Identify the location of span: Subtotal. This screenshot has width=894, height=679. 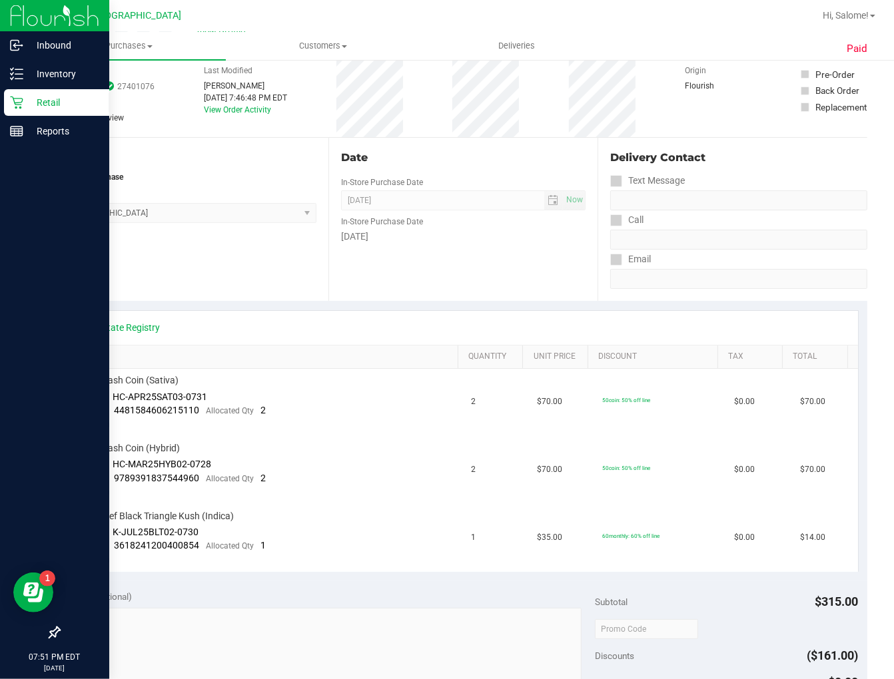
(611, 602).